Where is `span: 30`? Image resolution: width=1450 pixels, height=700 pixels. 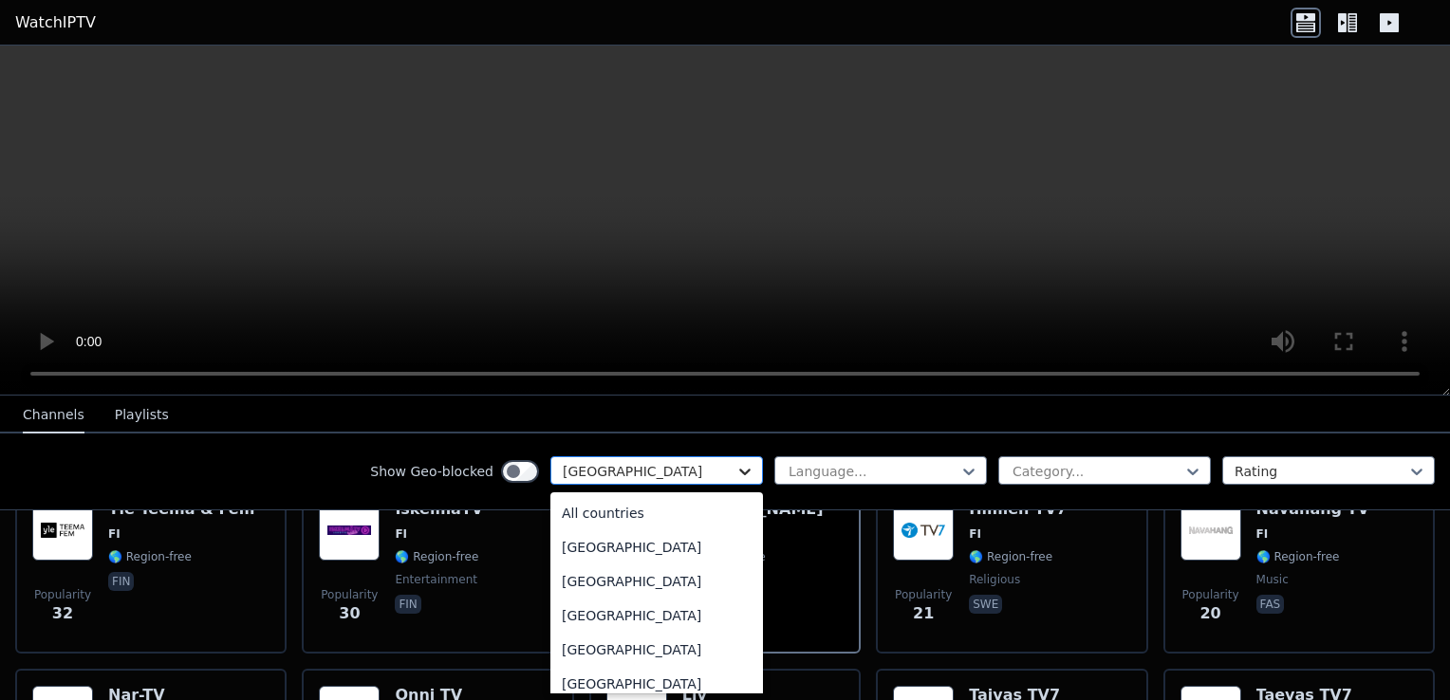
span: 30 is located at coordinates (349, 614).